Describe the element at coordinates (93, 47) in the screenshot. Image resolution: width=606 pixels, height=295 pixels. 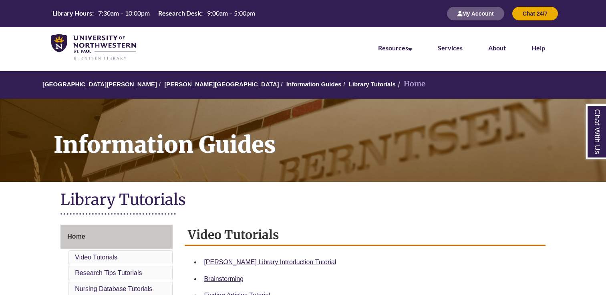
I see `img: UNWSP Library Logo` at that location.